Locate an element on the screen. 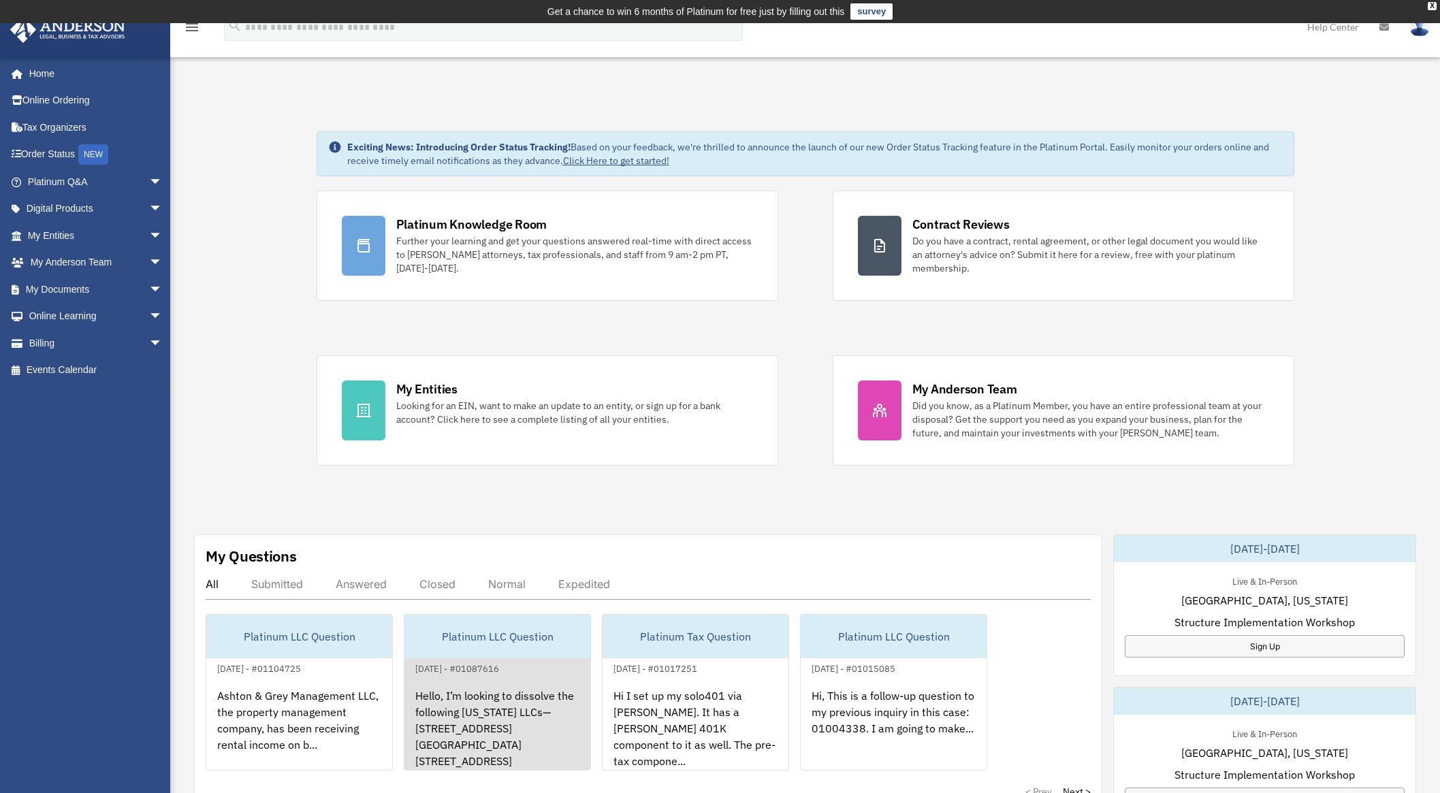  a: Tax Organizers is located at coordinates (96, 127).